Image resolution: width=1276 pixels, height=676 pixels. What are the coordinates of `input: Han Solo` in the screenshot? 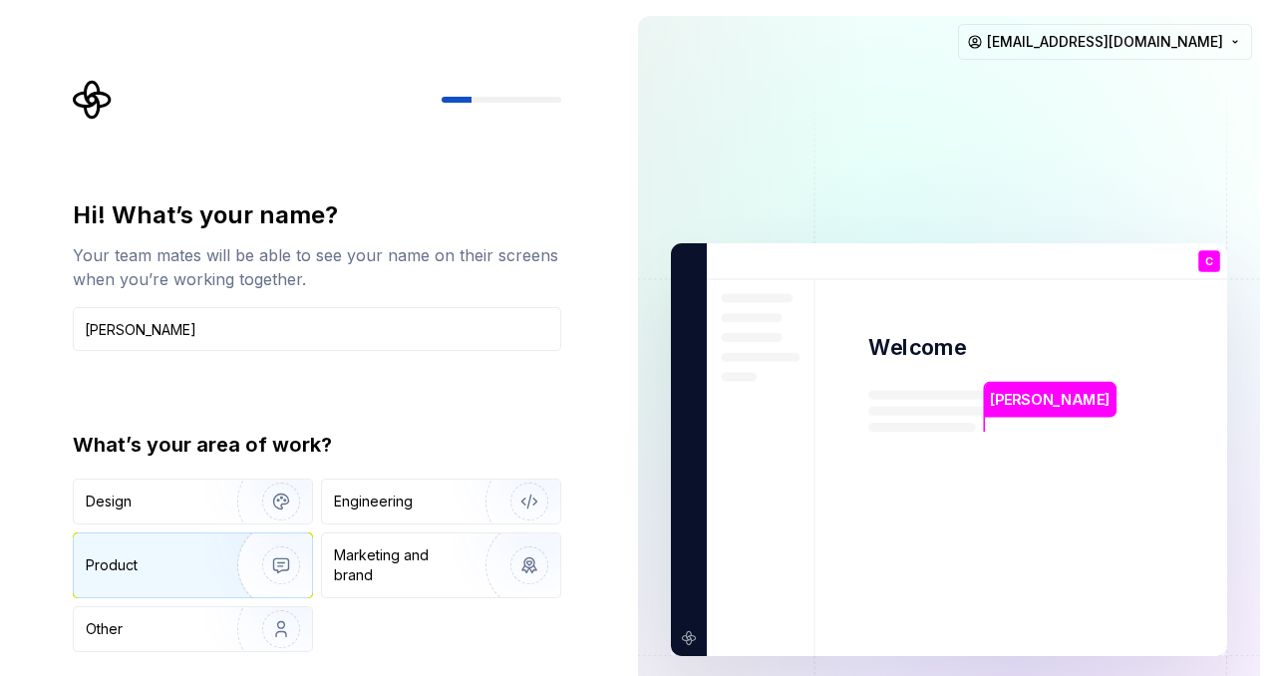 It's located at (317, 329).